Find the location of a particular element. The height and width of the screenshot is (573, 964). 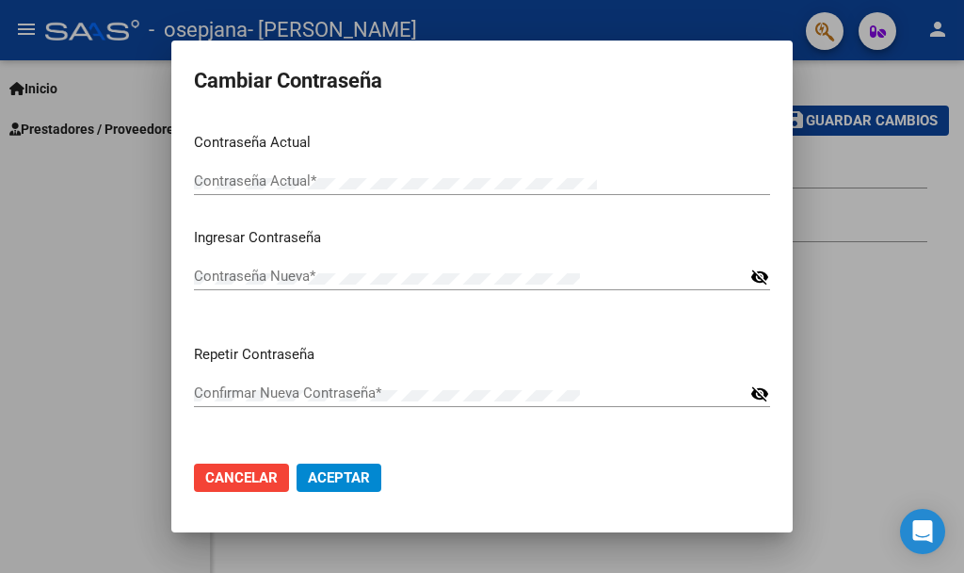

div: Open Intercom Messenger is located at coordinates (923, 531).